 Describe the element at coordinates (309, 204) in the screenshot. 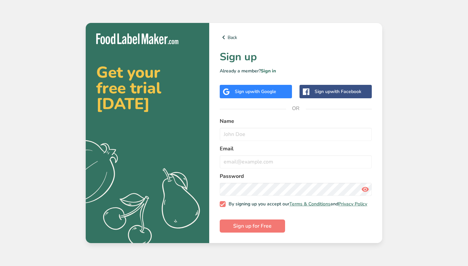

I see `a: Terms & Conditions` at that location.